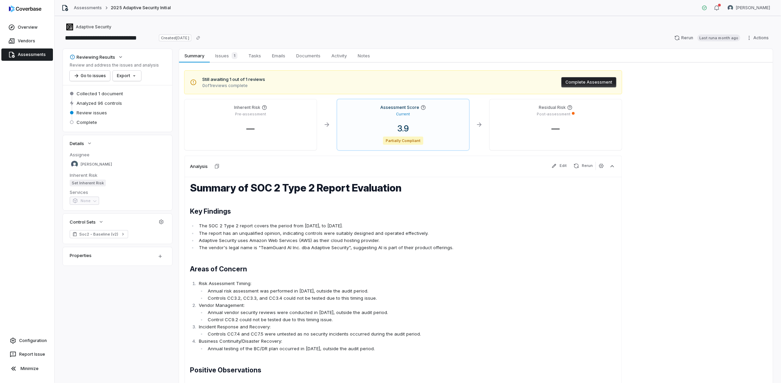 This screenshot has height=383, width=781. What do you see at coordinates (118, 192) in the screenshot?
I see `dt: Services` at bounding box center [118, 192].